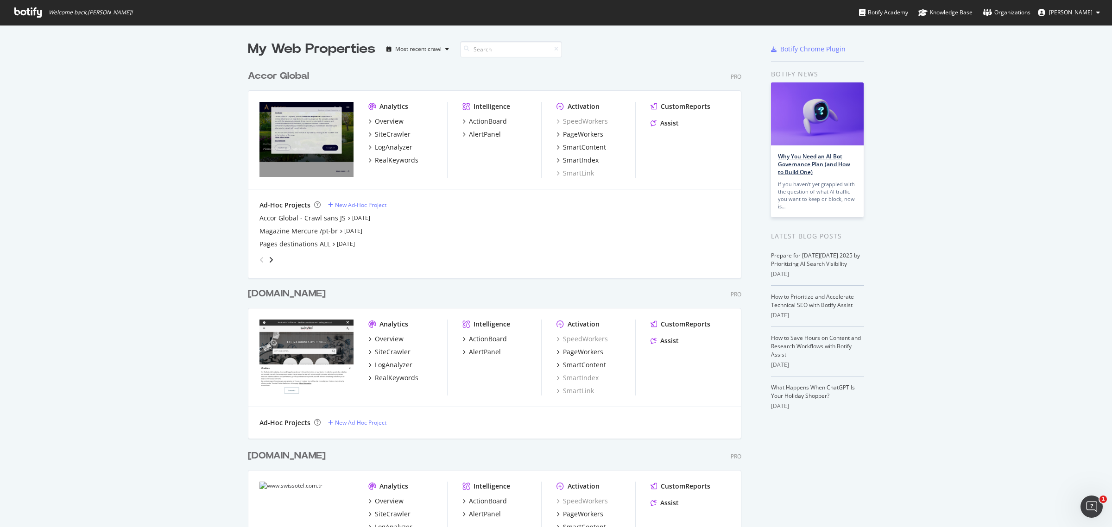  Describe the element at coordinates (577, 160) in the screenshot. I see `a: SmartIndex` at that location.